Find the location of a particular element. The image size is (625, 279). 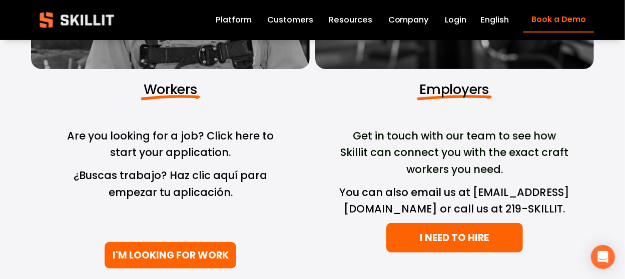

a: I NEED TO HIRE is located at coordinates (454, 238).